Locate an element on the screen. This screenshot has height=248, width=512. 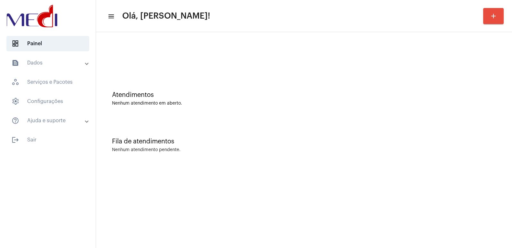
mat-icon: add is located at coordinates (494, 16).